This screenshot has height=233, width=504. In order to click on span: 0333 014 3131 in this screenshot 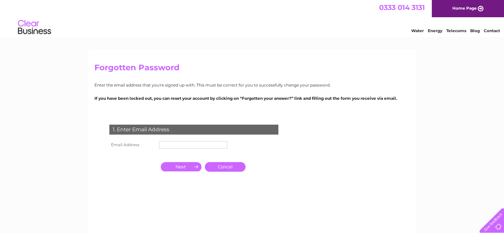, I will do `click(402, 7)`.